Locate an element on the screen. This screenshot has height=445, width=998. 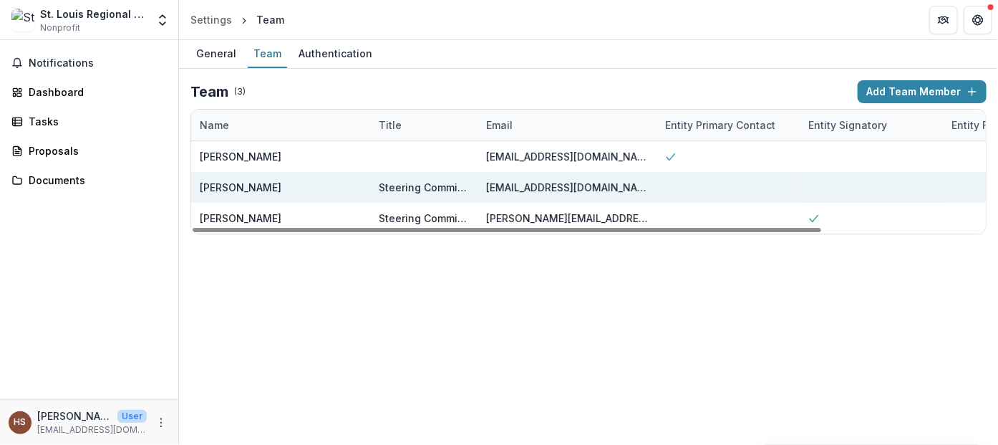
img: St. Louis Regional Suicide Prevention Coalition is located at coordinates (23, 20).